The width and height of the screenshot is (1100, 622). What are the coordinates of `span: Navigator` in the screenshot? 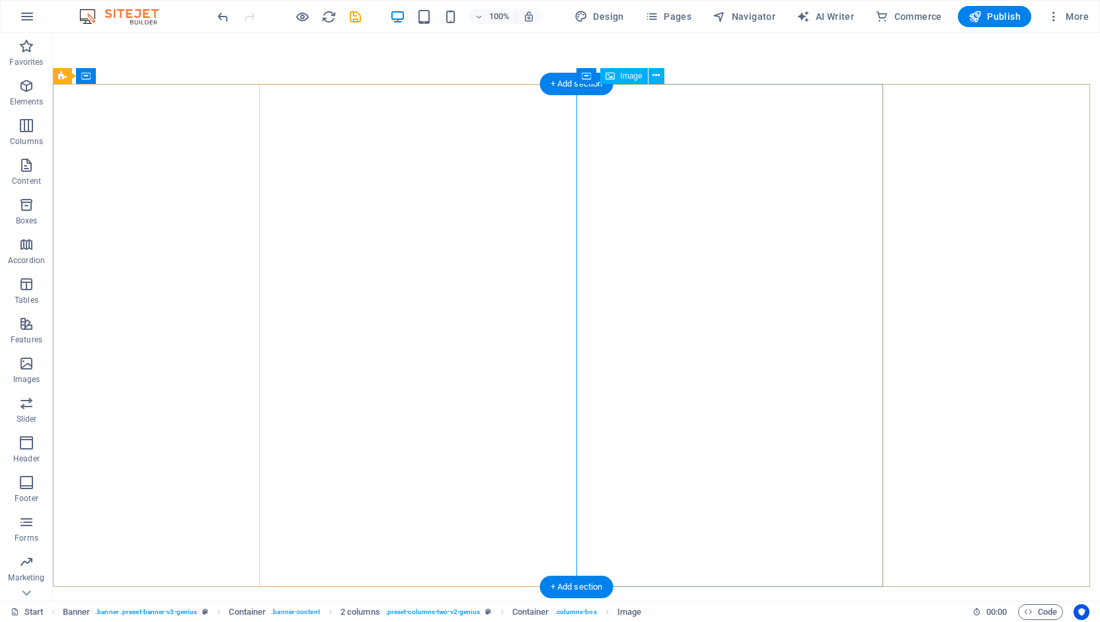 It's located at (744, 17).